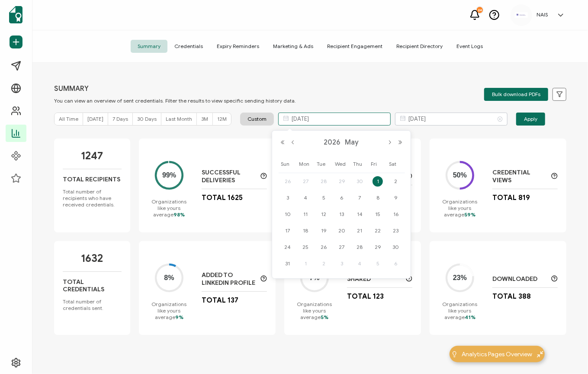  What do you see at coordinates (220, 300) in the screenshot?
I see `p: Total 137` at bounding box center [220, 300].